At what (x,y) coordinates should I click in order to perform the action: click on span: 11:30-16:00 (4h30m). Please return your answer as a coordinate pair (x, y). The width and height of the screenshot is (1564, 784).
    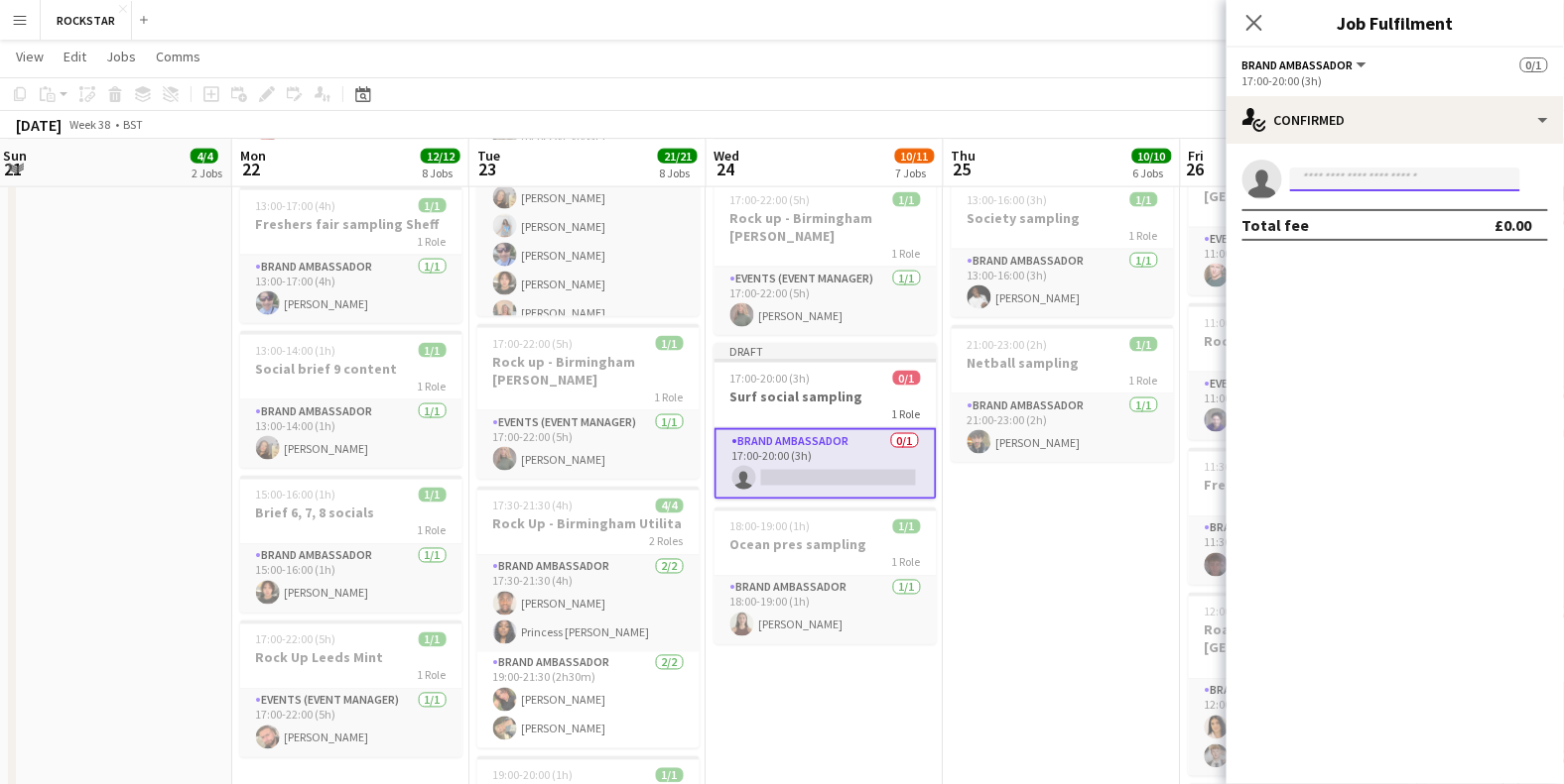
    Looking at the image, I should click on (1256, 467).